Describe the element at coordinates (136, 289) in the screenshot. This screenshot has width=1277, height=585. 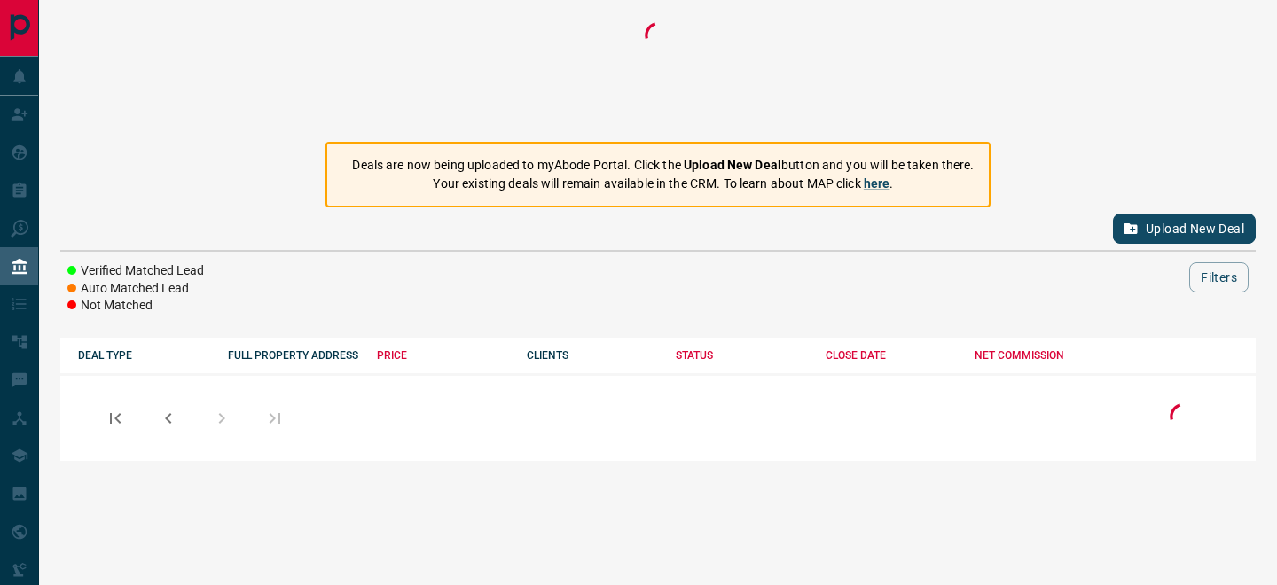
I see `li: Auto Matched Lead` at that location.